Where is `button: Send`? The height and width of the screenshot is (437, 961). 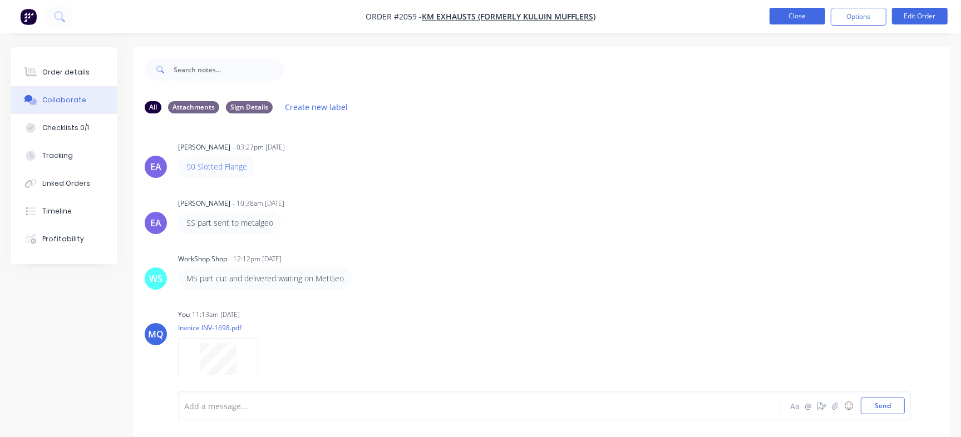 button: Send is located at coordinates (883, 406).